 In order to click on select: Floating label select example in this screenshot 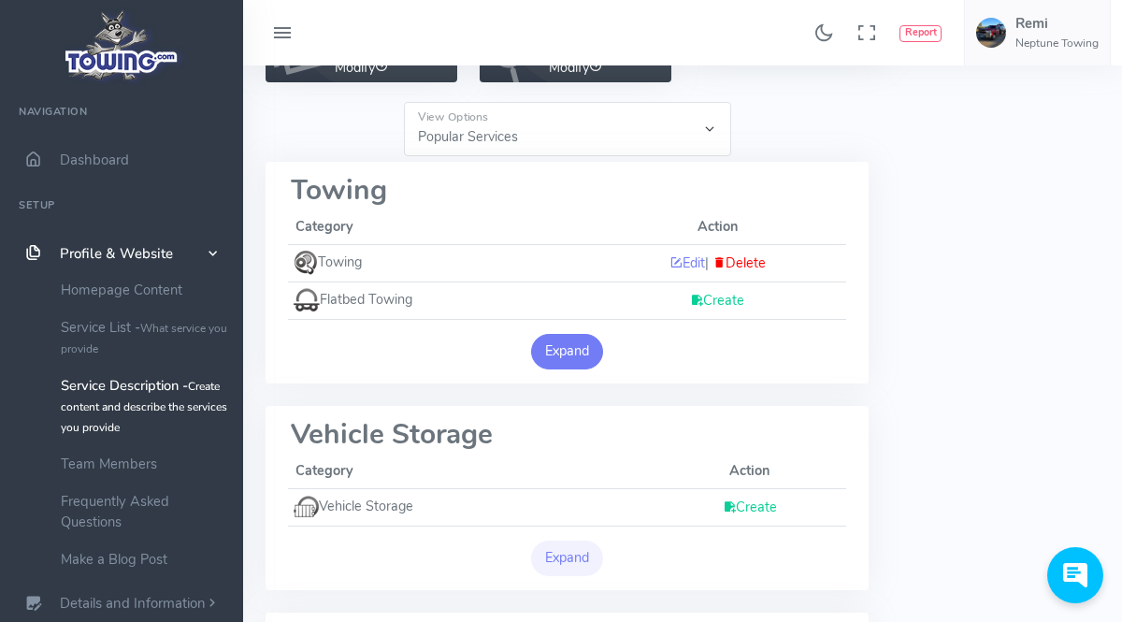, I will do `click(567, 129)`.